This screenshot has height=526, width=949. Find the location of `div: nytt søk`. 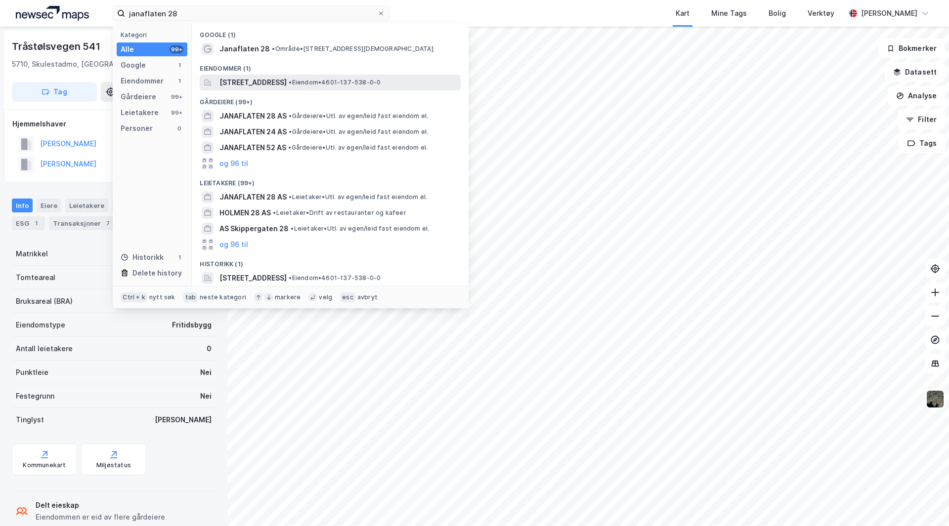

div: nytt søk is located at coordinates (162, 297).